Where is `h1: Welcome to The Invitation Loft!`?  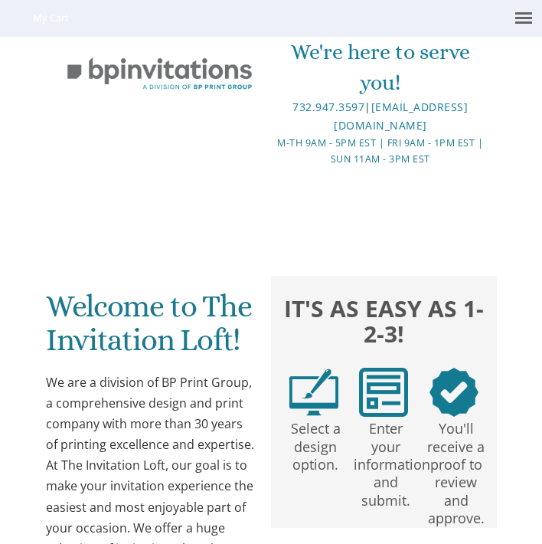
h1: Welcome to The Invitation Loft! is located at coordinates (151, 329).